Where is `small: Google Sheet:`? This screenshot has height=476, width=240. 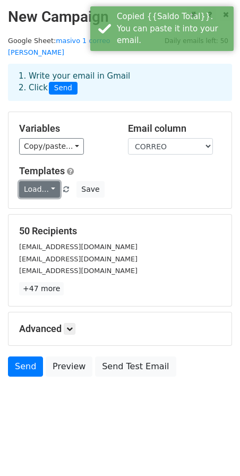
small: Google Sheet: is located at coordinates (59, 47).